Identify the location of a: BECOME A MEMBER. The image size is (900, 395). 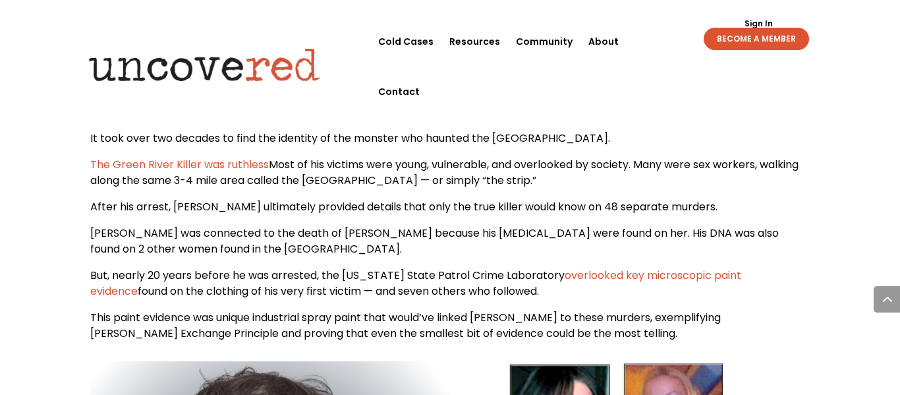
(757, 39).